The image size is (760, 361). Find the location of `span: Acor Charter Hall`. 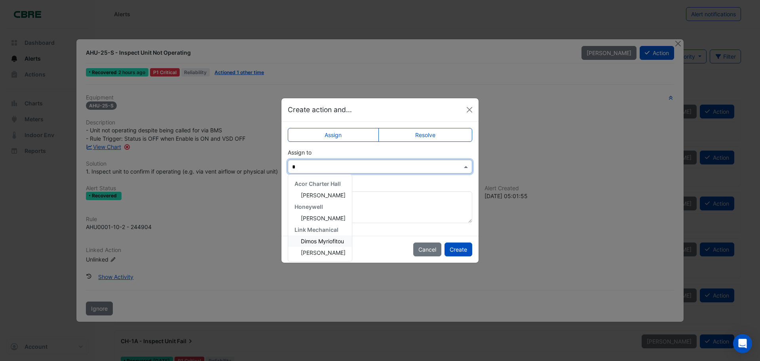

span: Acor Charter Hall is located at coordinates (318, 183).